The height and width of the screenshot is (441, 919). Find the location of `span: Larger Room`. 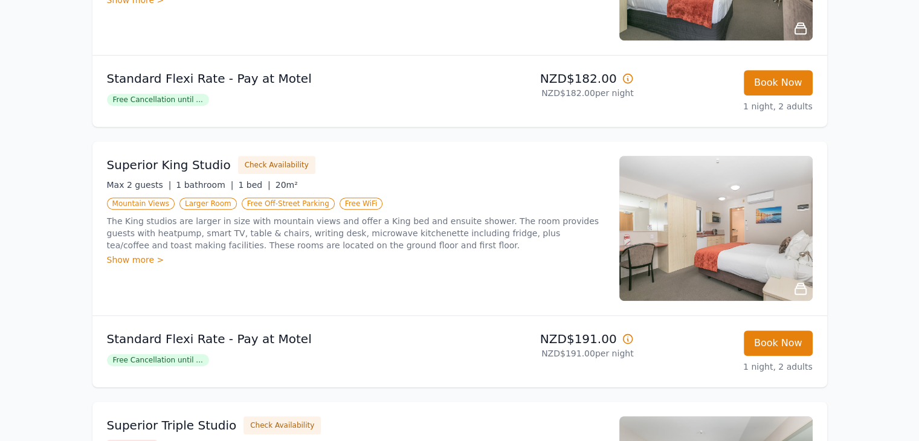

span: Larger Room is located at coordinates (208, 204).